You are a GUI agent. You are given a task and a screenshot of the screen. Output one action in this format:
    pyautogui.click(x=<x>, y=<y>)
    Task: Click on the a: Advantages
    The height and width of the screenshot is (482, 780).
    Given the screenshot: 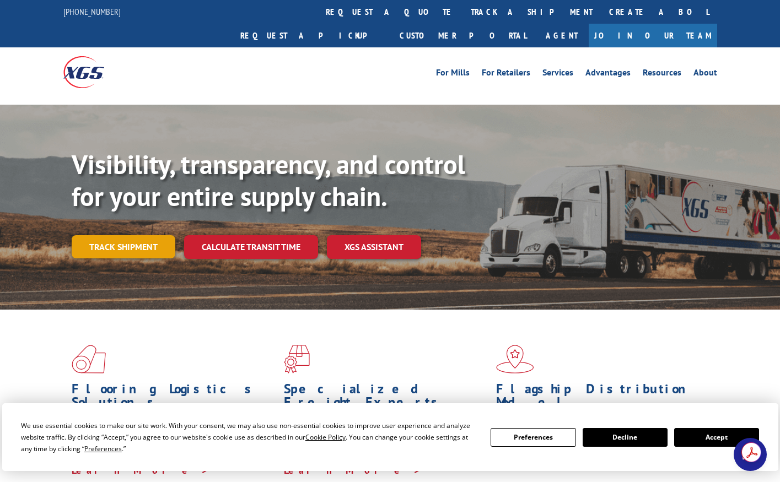 What is the action you would take?
    pyautogui.click(x=608, y=74)
    